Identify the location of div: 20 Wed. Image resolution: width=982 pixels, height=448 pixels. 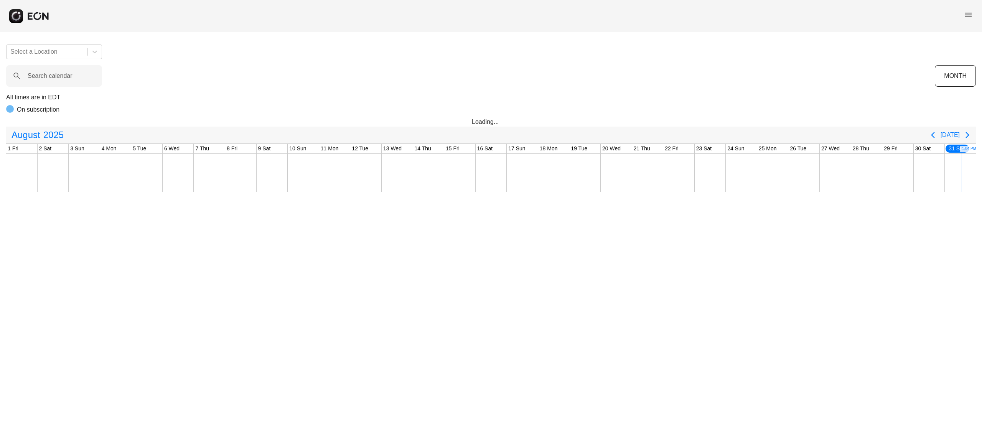
(611, 148).